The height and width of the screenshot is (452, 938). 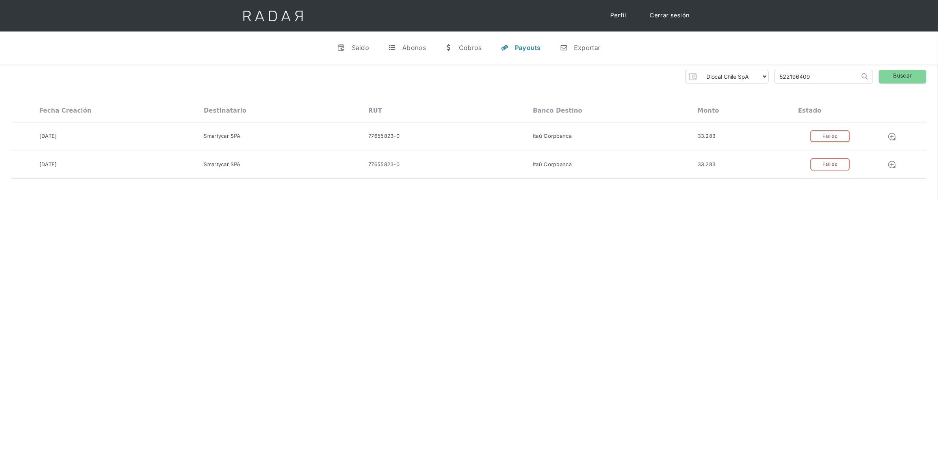 I want to click on div: Fecha creación, so click(x=65, y=111).